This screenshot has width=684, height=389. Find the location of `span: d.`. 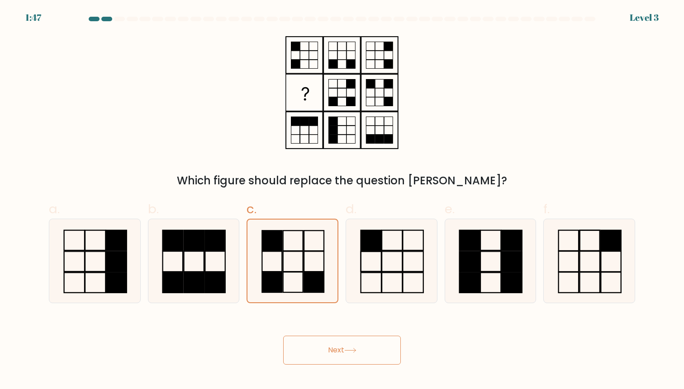

span: d. is located at coordinates (351, 209).